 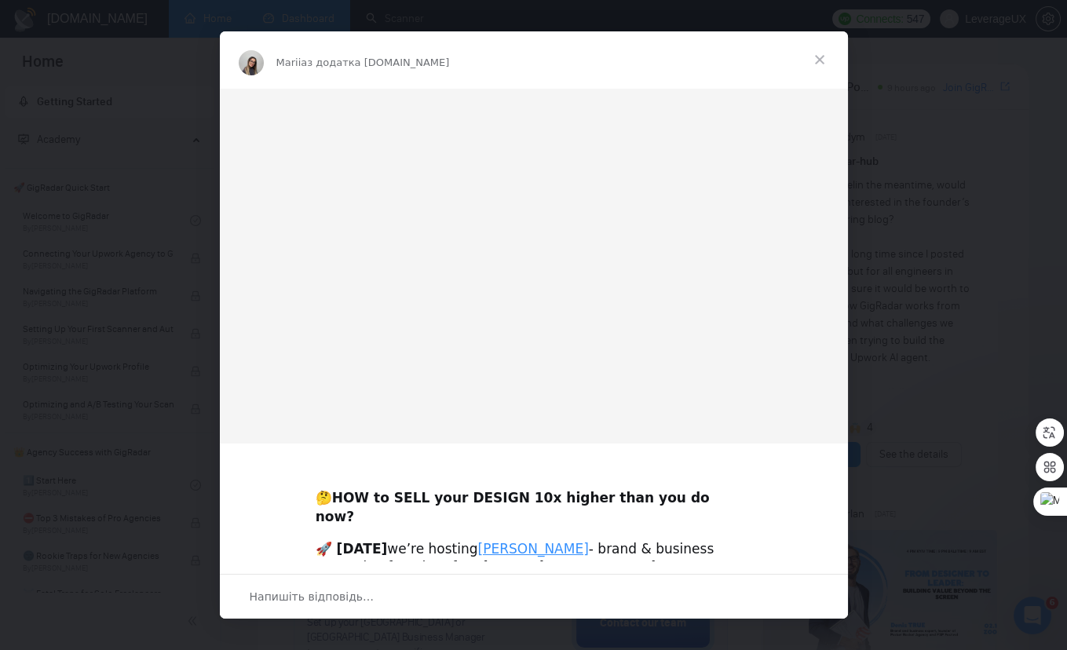 I want to click on span: Закрити, so click(x=820, y=60).